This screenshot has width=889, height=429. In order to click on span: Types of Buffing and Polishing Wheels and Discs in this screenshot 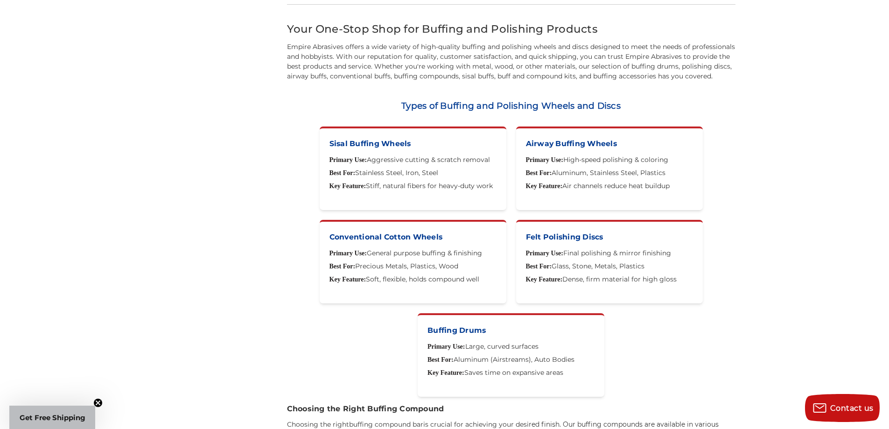, I will do `click(511, 105)`.